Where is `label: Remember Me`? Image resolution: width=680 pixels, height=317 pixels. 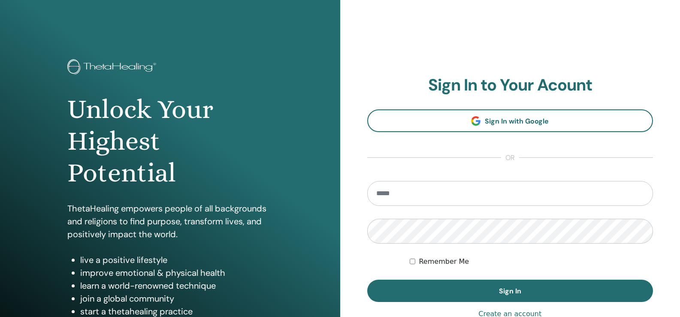 label: Remember Me is located at coordinates (443, 262).